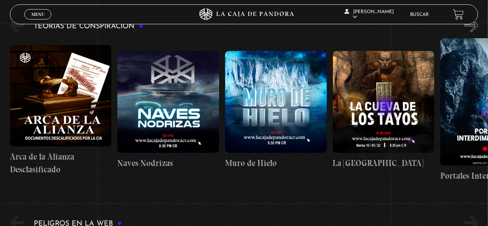  What do you see at coordinates (61, 163) in the screenshot?
I see `h4: Arca de la Alianza Desclasificado` at bounding box center [61, 163].